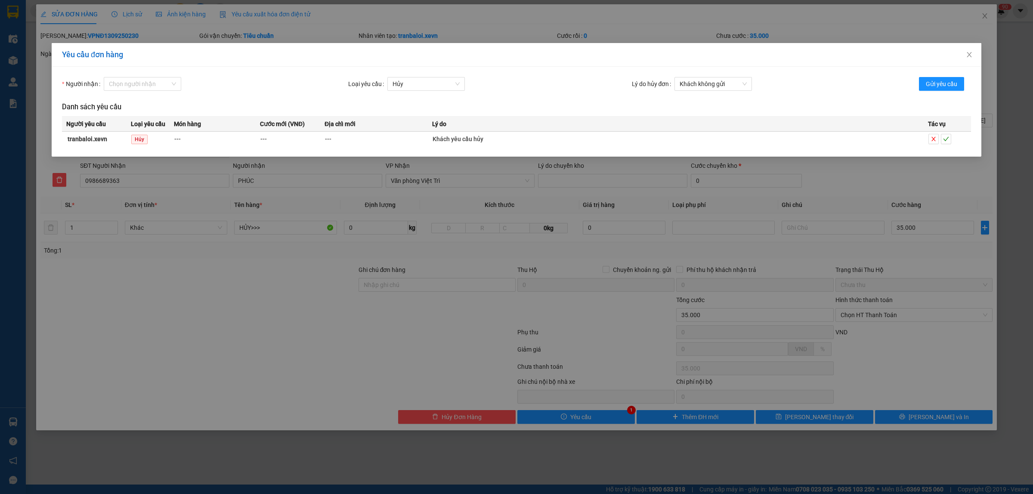  I want to click on span: Khách không gửi, so click(713, 84).